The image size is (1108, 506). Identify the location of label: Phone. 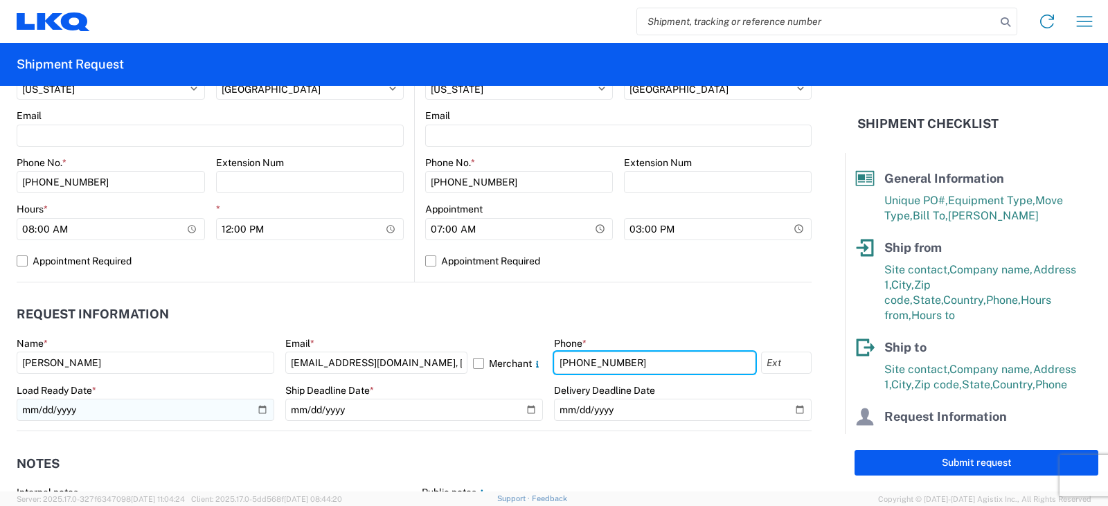
(570, 344).